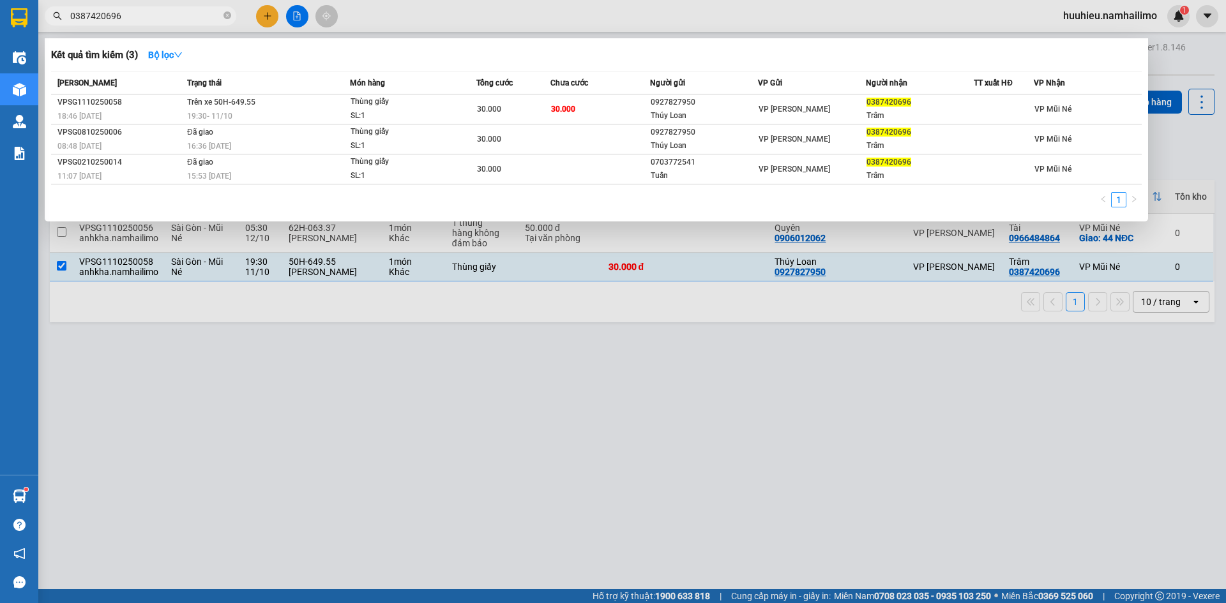 This screenshot has width=1226, height=603. What do you see at coordinates (120, 132) in the screenshot?
I see `div: VPSG0810250006` at bounding box center [120, 132].